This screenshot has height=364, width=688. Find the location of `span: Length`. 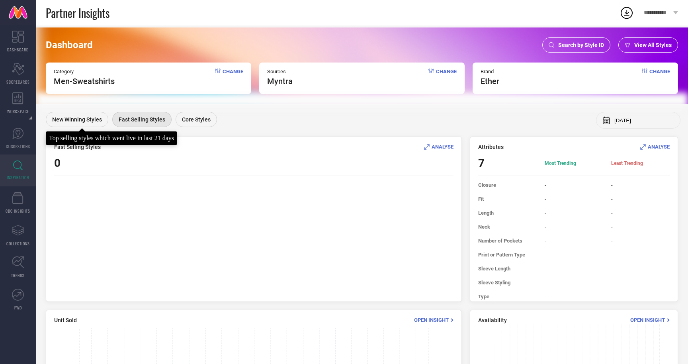

span: Length is located at coordinates (507, 213).